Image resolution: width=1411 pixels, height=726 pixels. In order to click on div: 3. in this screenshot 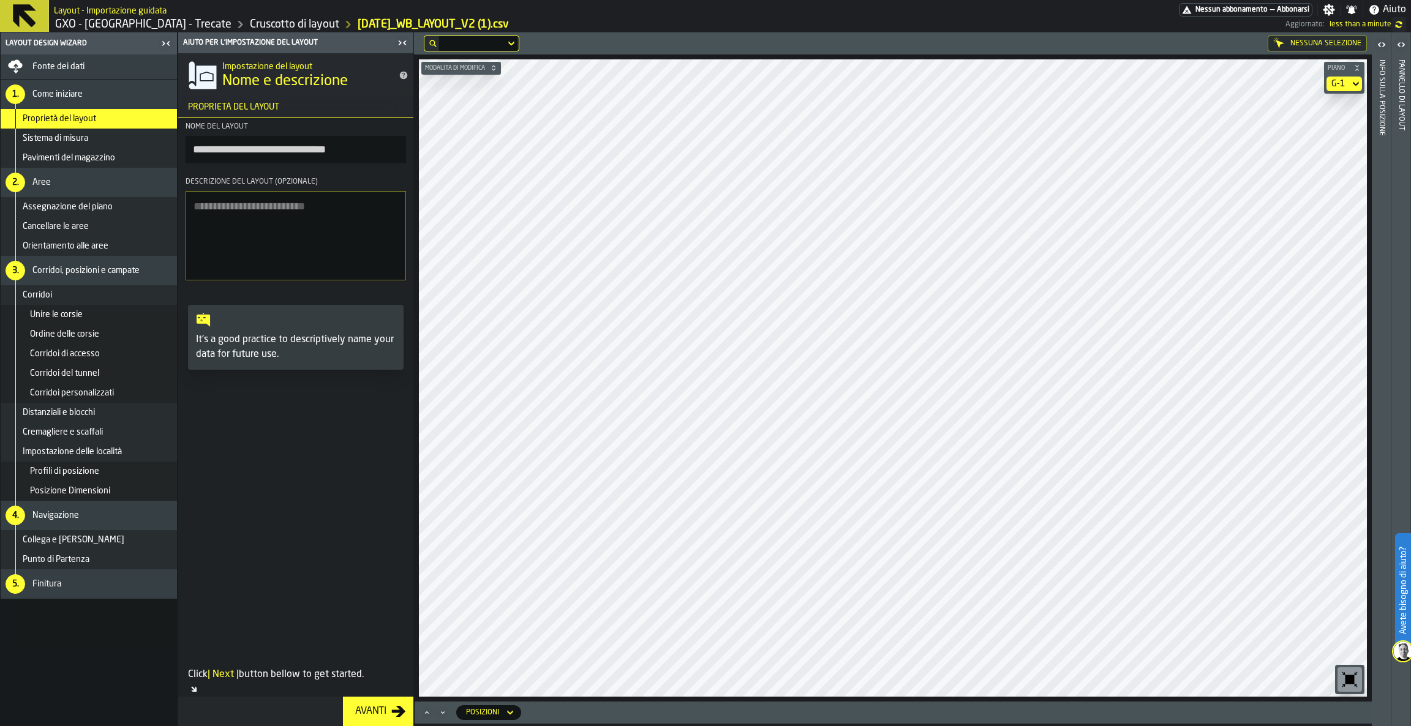, I will do `click(15, 271)`.